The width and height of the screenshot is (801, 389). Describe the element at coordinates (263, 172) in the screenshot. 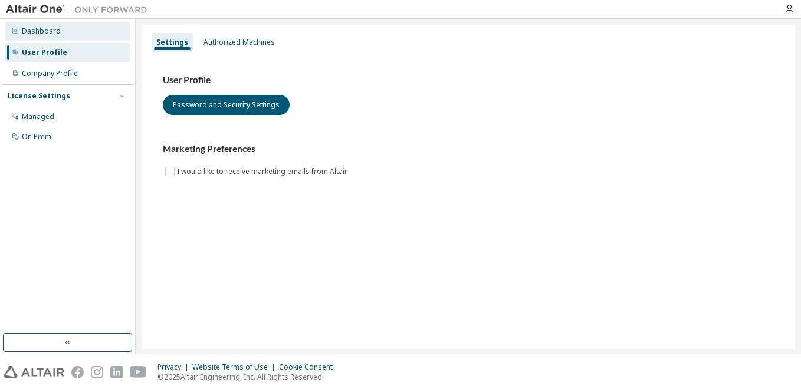

I see `label: I would like to receive marketing emails from Altair` at that location.